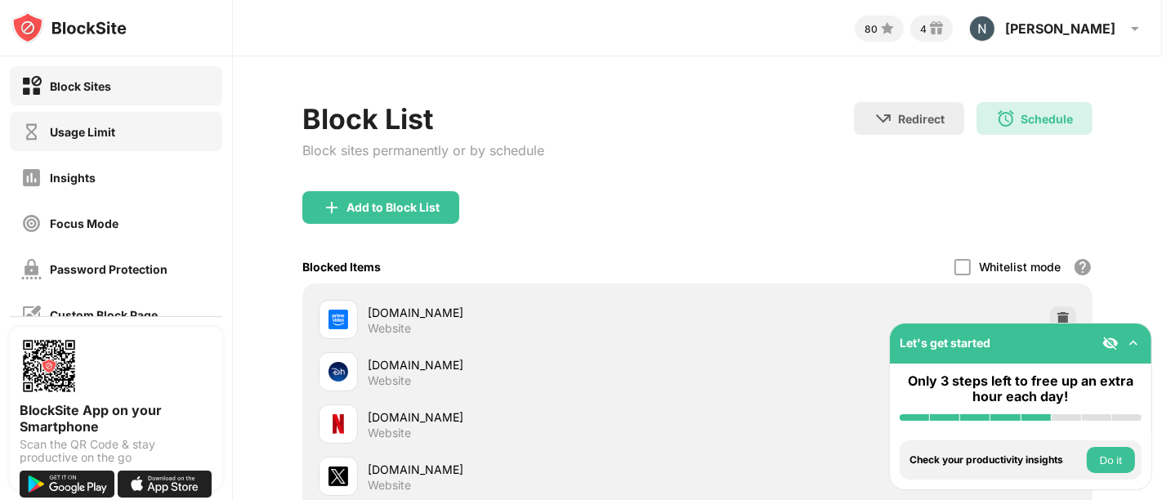  What do you see at coordinates (1133, 343) in the screenshot?
I see `img: omni-setup-toggle.svg` at bounding box center [1133, 343].